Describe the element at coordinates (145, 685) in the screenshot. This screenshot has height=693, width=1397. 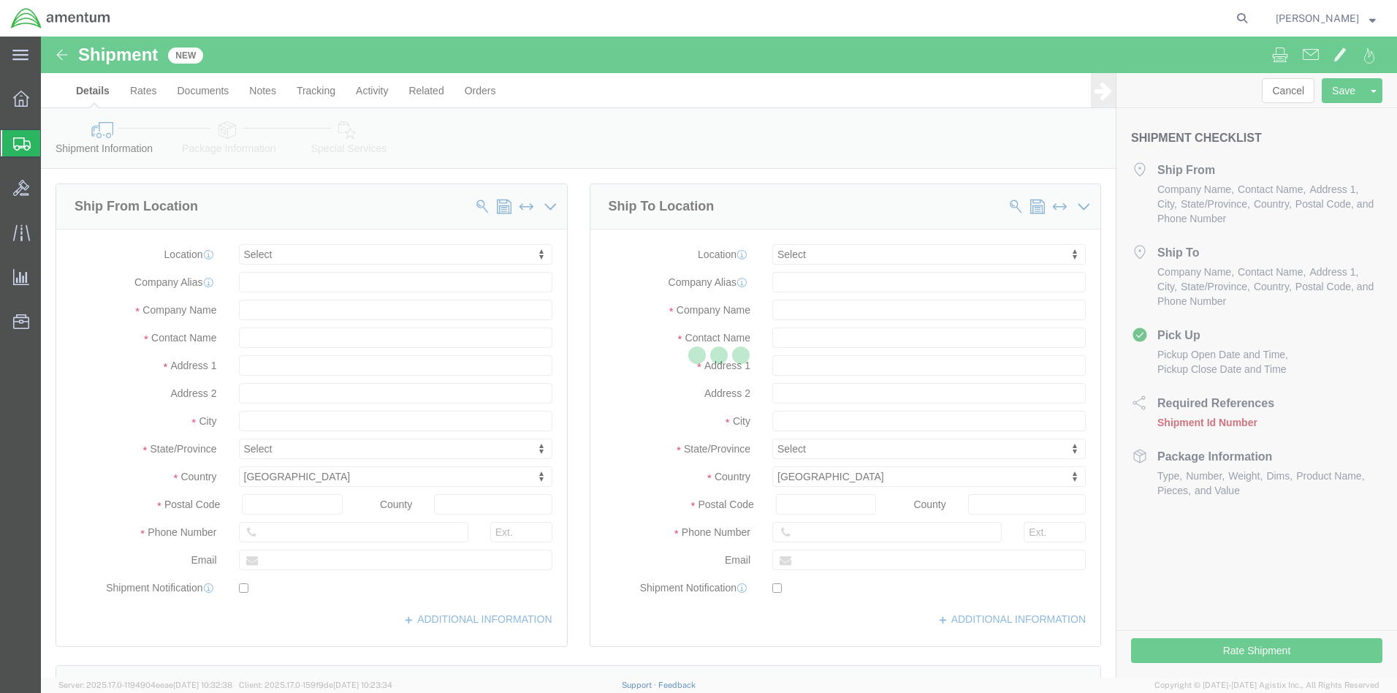
I see `span: Server: 2025.17.0-1194904eeae` at that location.